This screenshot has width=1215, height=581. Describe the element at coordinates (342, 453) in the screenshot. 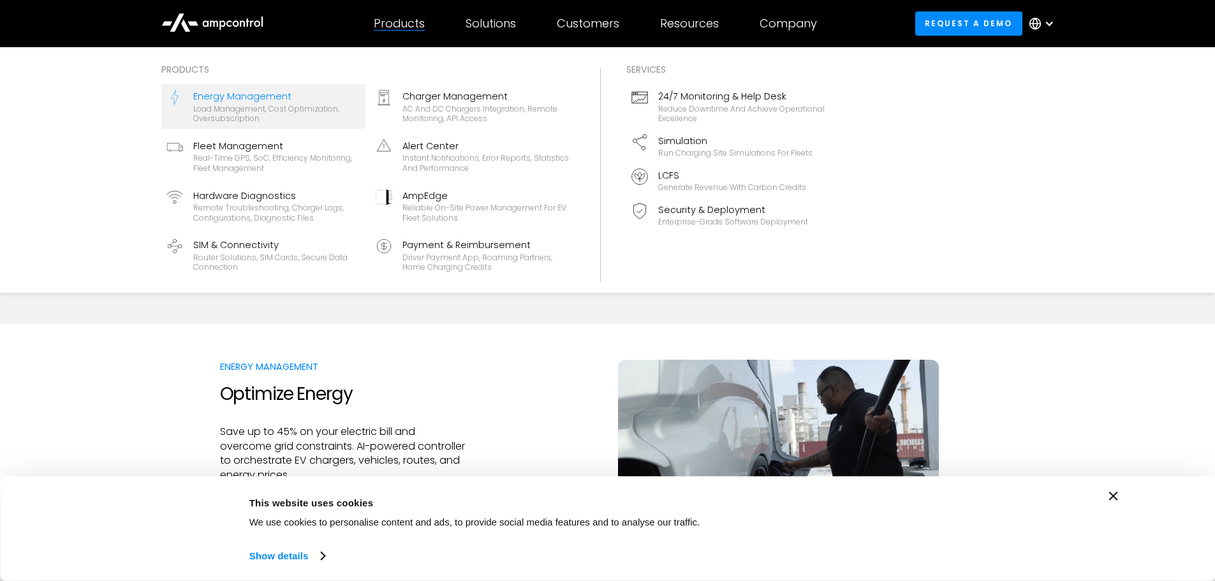

I see `p: Save up to 45% on your electric bill and overcome grid constraints. AI-powered controller to orch...` at that location.